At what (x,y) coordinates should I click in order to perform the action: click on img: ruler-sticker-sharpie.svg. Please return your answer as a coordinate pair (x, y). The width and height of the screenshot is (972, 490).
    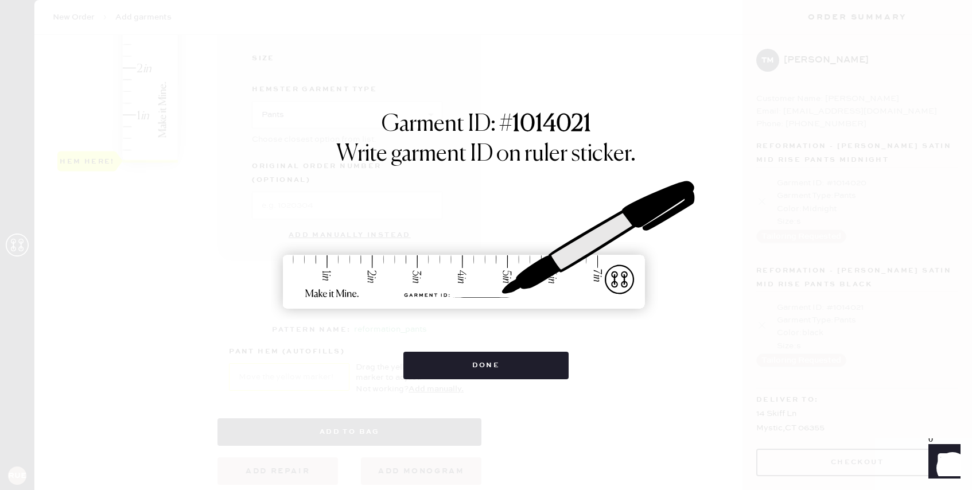
    Looking at the image, I should click on (486, 246).